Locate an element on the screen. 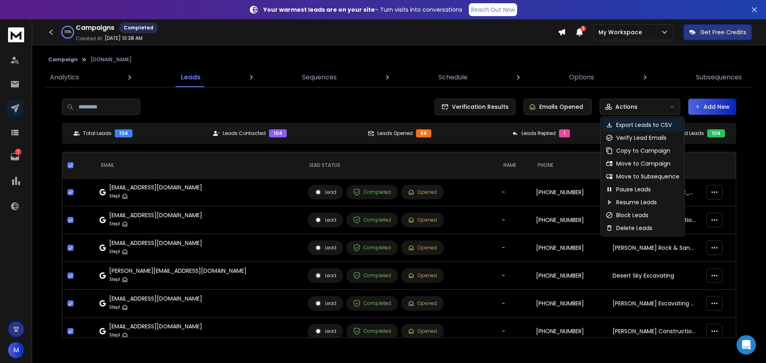  p: – Turn visits into conversations is located at coordinates (363, 10).